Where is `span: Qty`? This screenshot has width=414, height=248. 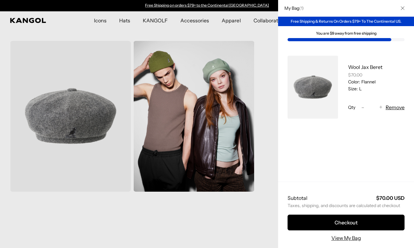 span: Qty is located at coordinates (351, 107).